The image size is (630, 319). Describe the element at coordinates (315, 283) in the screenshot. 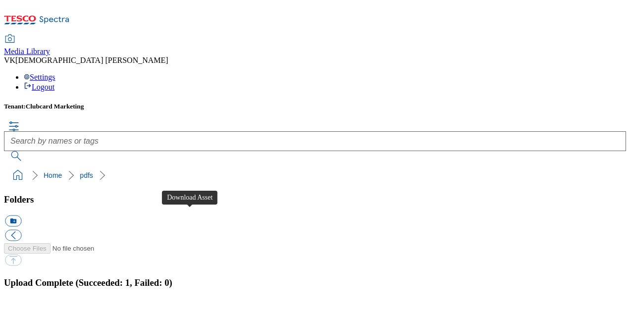

I see `h3: Upload Complete (Succeeded: 1, Failed: 0)` at that location.